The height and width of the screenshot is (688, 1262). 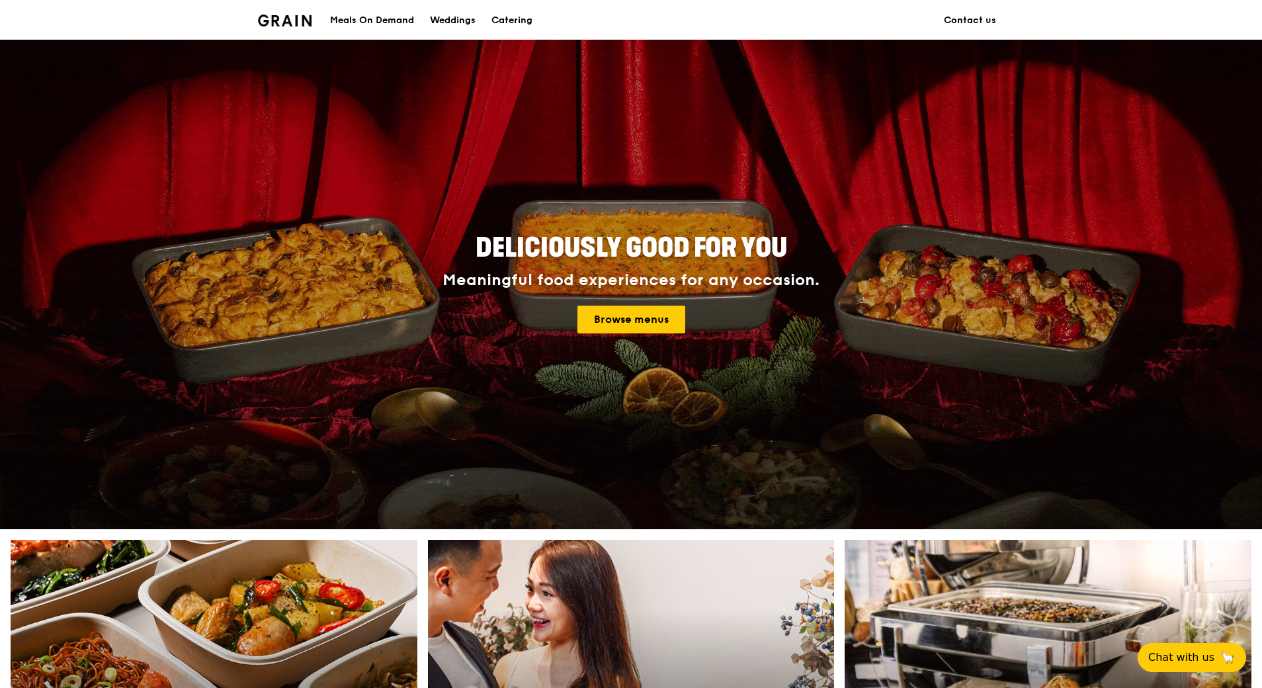 I want to click on div: Meaningful food experiences for any occasion., so click(x=631, y=281).